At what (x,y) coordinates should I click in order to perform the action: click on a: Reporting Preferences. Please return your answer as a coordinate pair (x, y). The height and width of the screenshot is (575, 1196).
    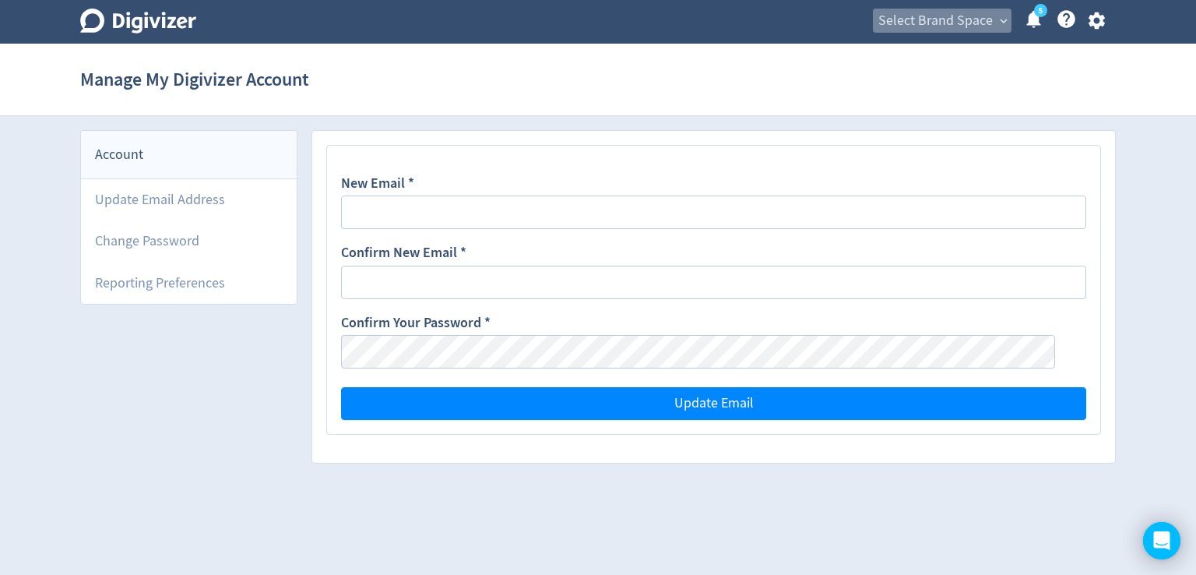
    Looking at the image, I should click on (188, 283).